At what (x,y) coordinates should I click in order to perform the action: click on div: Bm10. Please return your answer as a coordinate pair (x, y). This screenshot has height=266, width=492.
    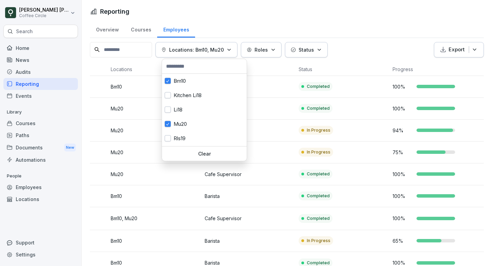
    Looking at the image, I should click on (204, 81).